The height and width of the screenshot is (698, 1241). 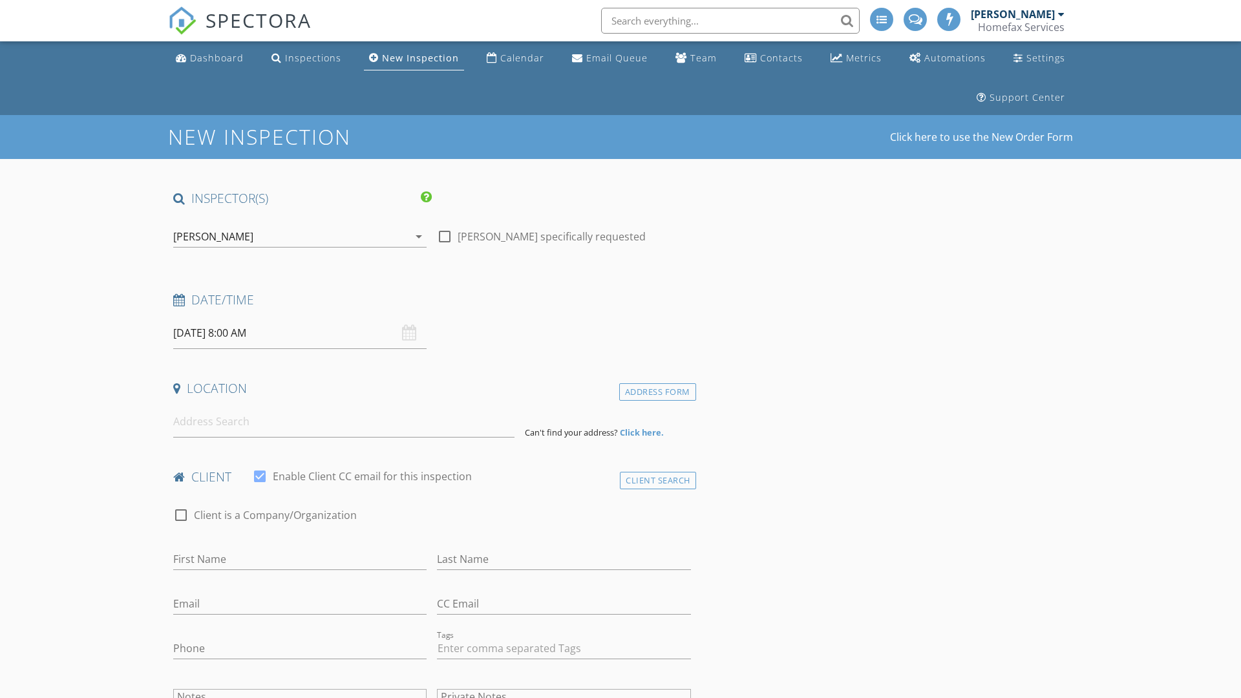 I want to click on a: Settings, so click(x=1039, y=58).